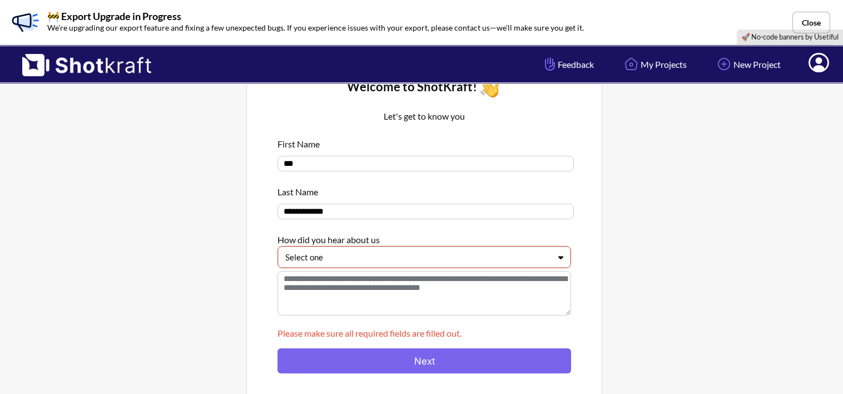 This screenshot has height=394, width=843. What do you see at coordinates (568, 64) in the screenshot?
I see `span: Feedback` at bounding box center [568, 64].